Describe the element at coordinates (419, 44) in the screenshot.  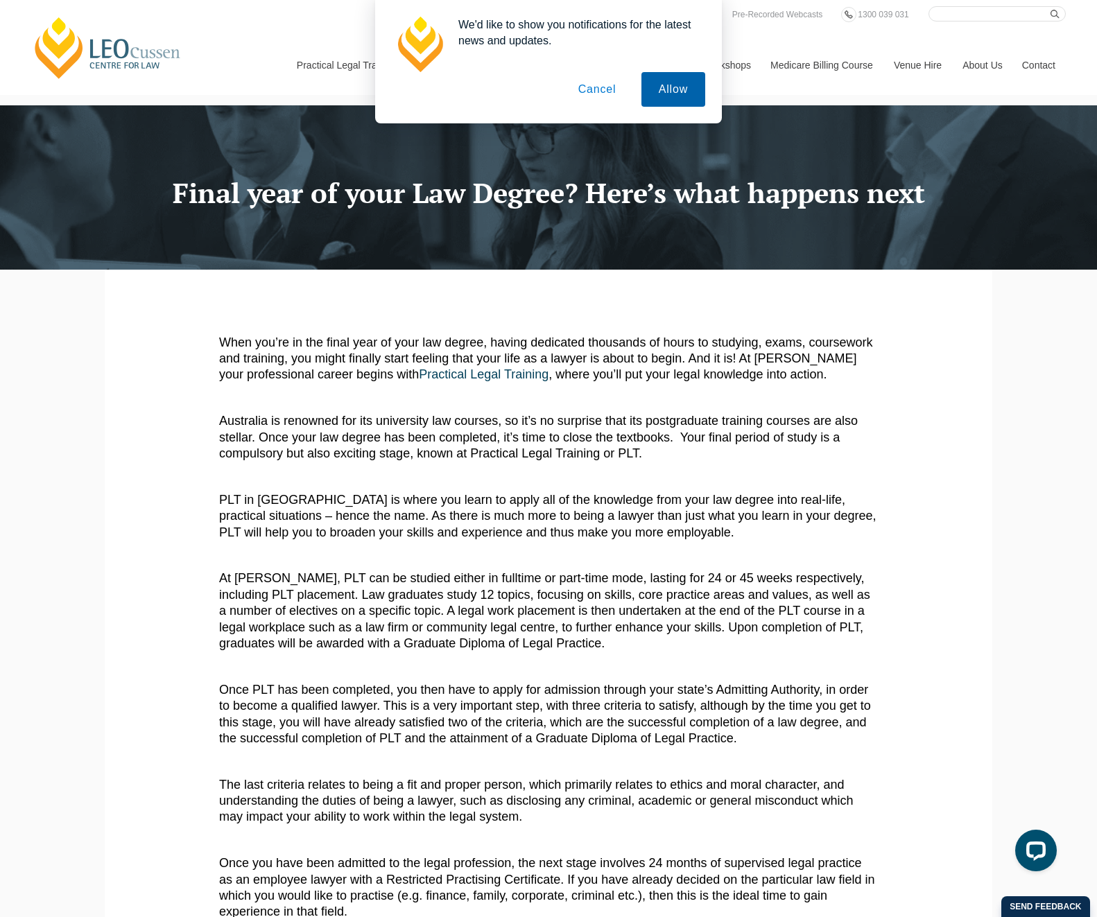
I see `img: notification icon` at that location.